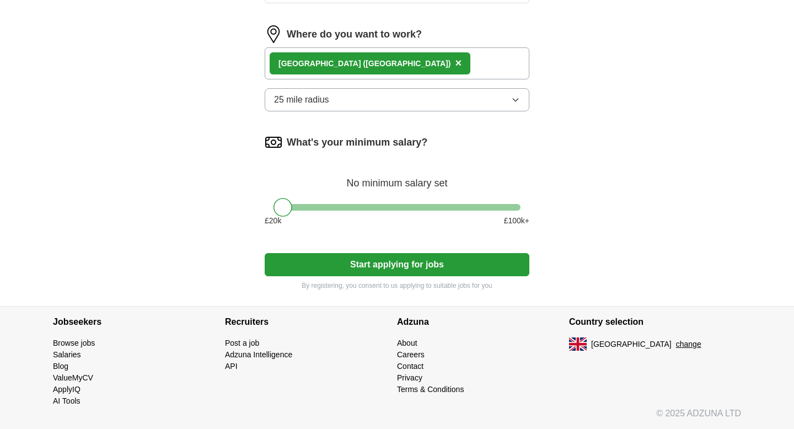  Describe the element at coordinates (397, 286) in the screenshot. I see `p: By registering, you consent to us applying to suitable jobs for you` at that location.